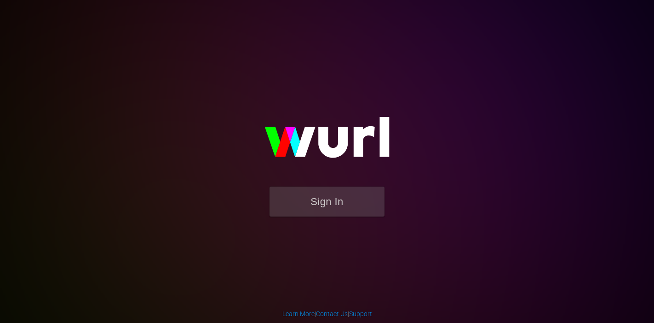 This screenshot has width=654, height=323. Describe the element at coordinates (327, 142) in the screenshot. I see `img: wurl-logo-on-black-223613ac3d8ba8fe6dc639794a292ebdb59501304c7dfd60c99c58986ef67473.svg` at that location.